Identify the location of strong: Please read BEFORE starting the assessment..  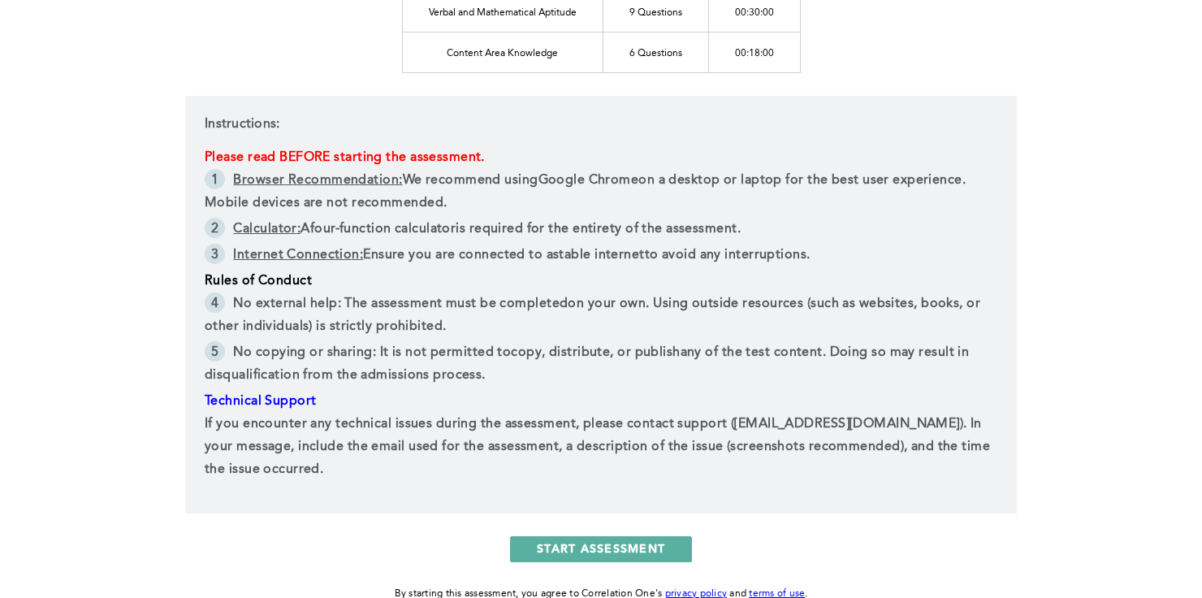
(344, 158).